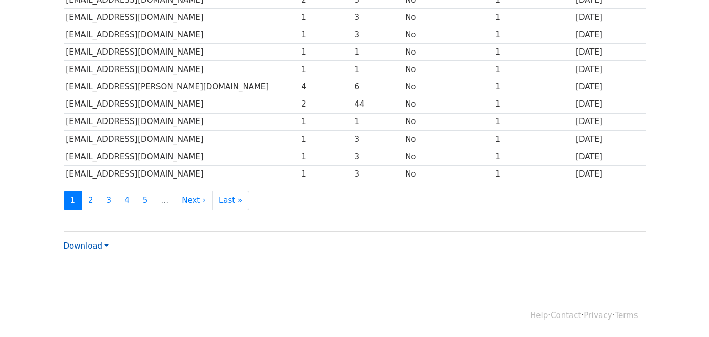  Describe the element at coordinates (539, 315) in the screenshot. I see `a: Help` at that location.